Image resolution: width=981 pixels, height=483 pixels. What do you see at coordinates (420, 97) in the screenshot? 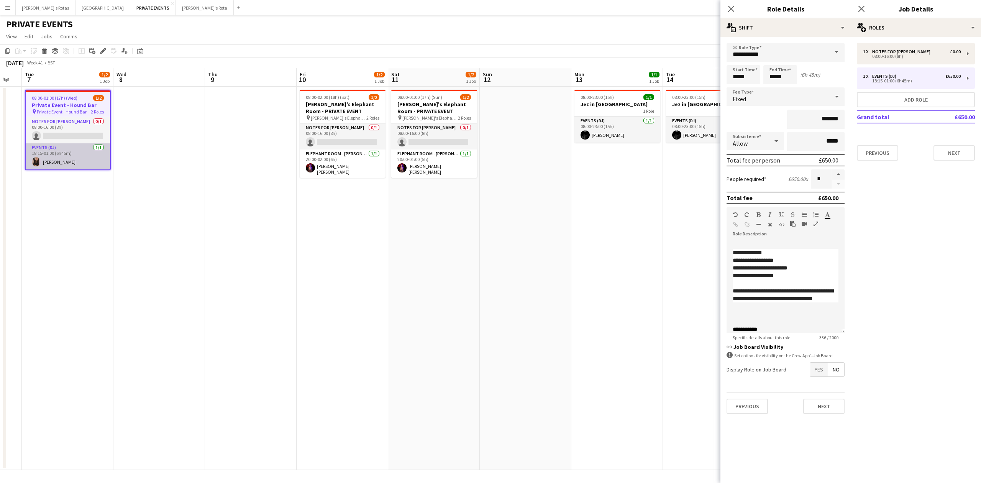
I see `span: 08:00-01:00 (17h) (Sun)` at bounding box center [420, 97].